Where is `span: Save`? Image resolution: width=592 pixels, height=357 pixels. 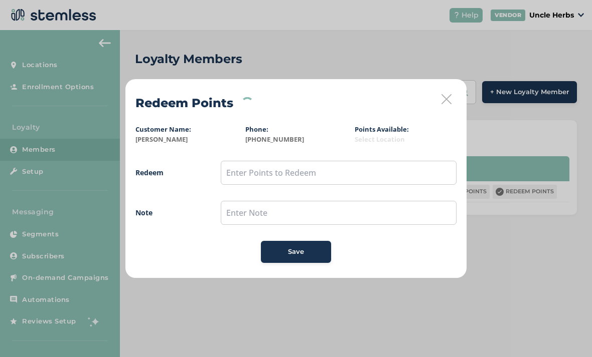
span: Save is located at coordinates (296, 252).